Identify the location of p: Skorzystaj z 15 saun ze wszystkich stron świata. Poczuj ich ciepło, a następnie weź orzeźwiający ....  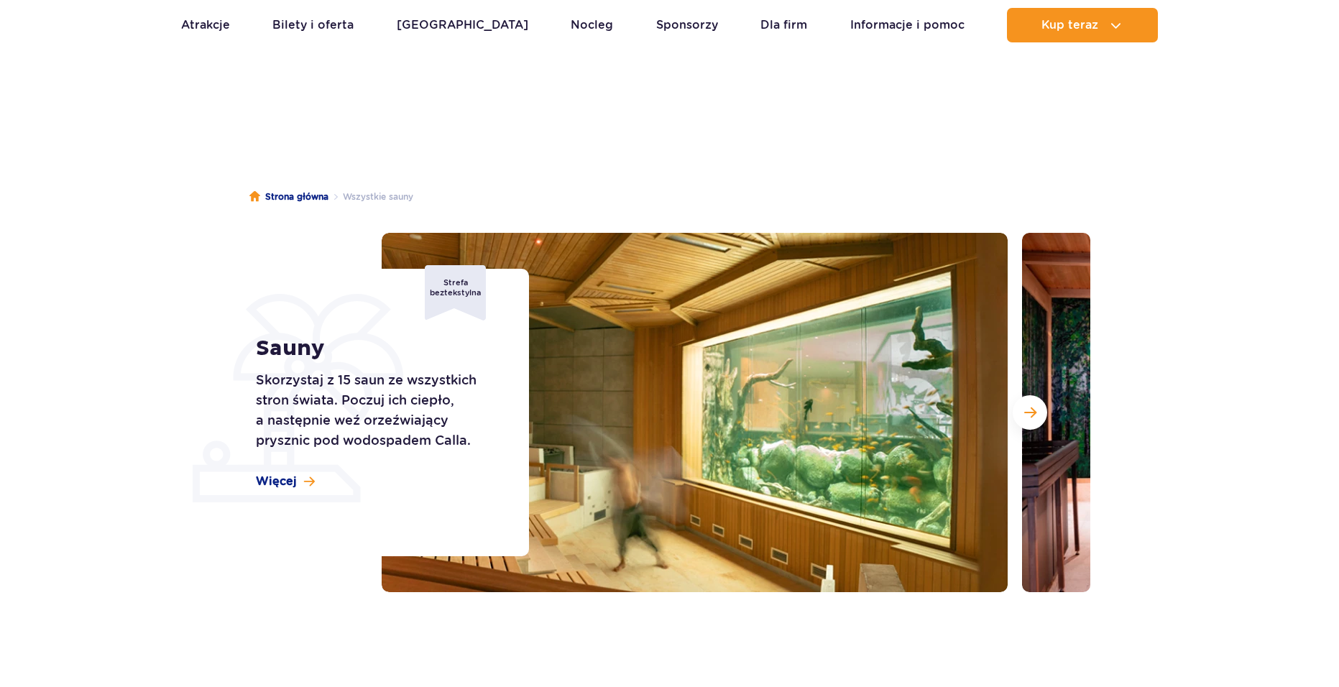
(376, 410).